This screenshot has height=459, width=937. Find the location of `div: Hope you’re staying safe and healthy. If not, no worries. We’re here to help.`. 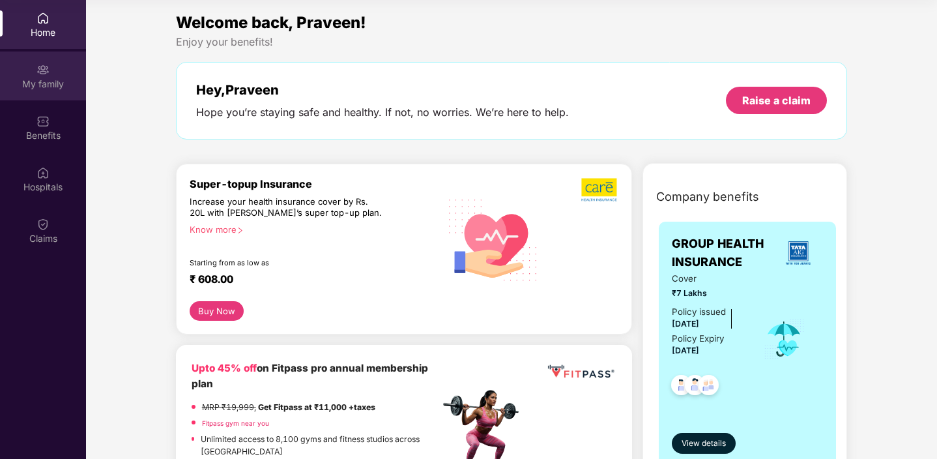

div: Hope you’re staying safe and healthy. If not, no worries. We’re here to help. is located at coordinates (382, 112).